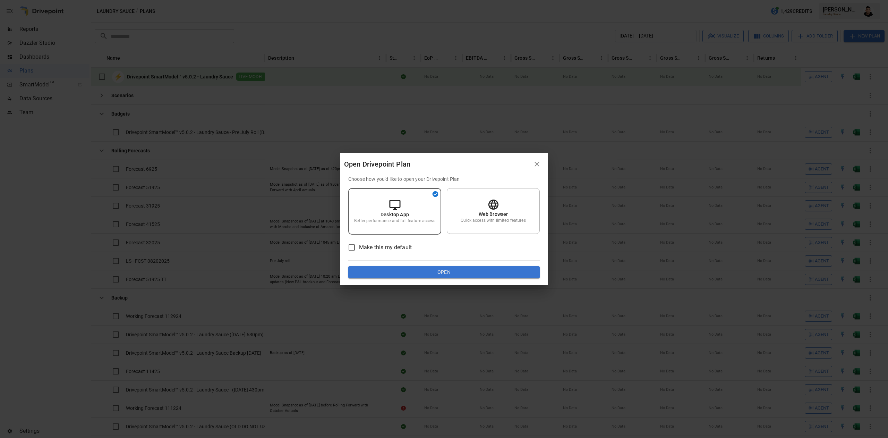  Describe the element at coordinates (394, 221) in the screenshot. I see `p: Better performance and full feature access` at that location.